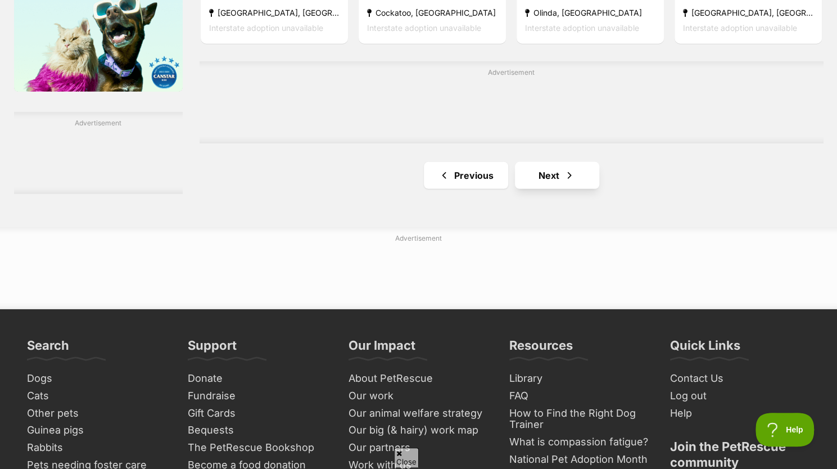  What do you see at coordinates (541, 349) in the screenshot?
I see `h3: Resources` at bounding box center [541, 349].